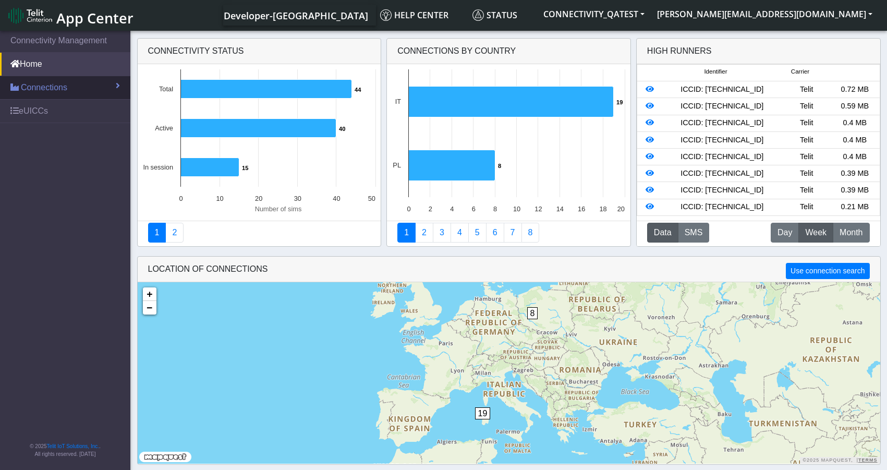 Image resolution: width=887 pixels, height=470 pixels. I want to click on a: Carrier, so click(424, 232).